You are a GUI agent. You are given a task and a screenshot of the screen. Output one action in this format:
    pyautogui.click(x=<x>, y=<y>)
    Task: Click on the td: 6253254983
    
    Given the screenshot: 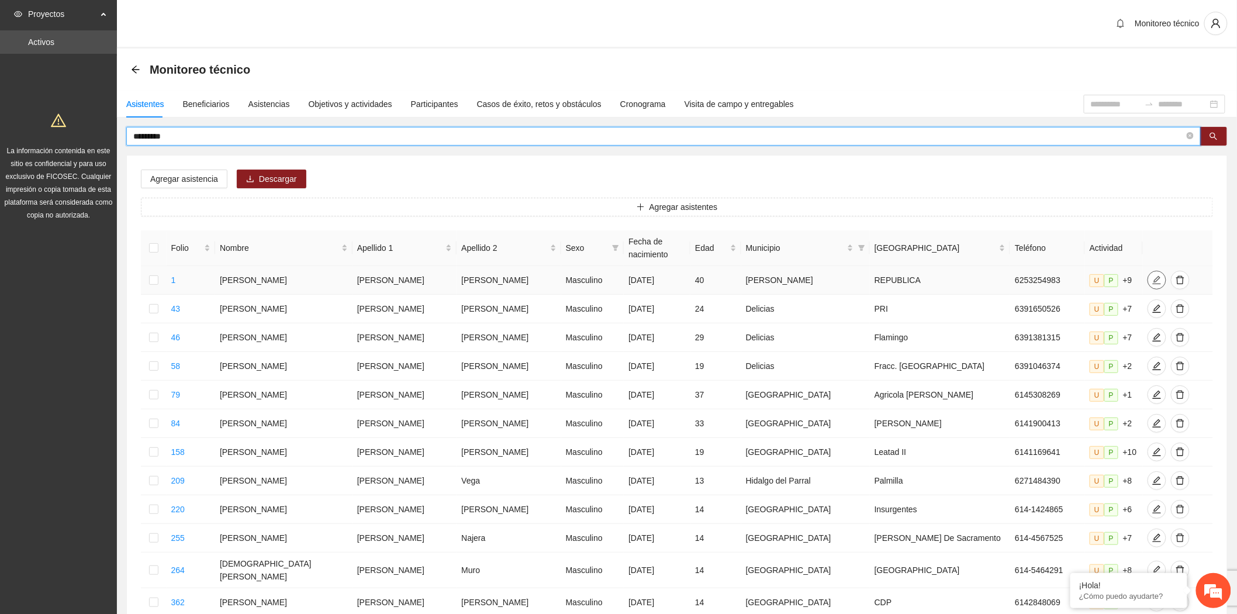 What is the action you would take?
    pyautogui.click(x=1048, y=280)
    